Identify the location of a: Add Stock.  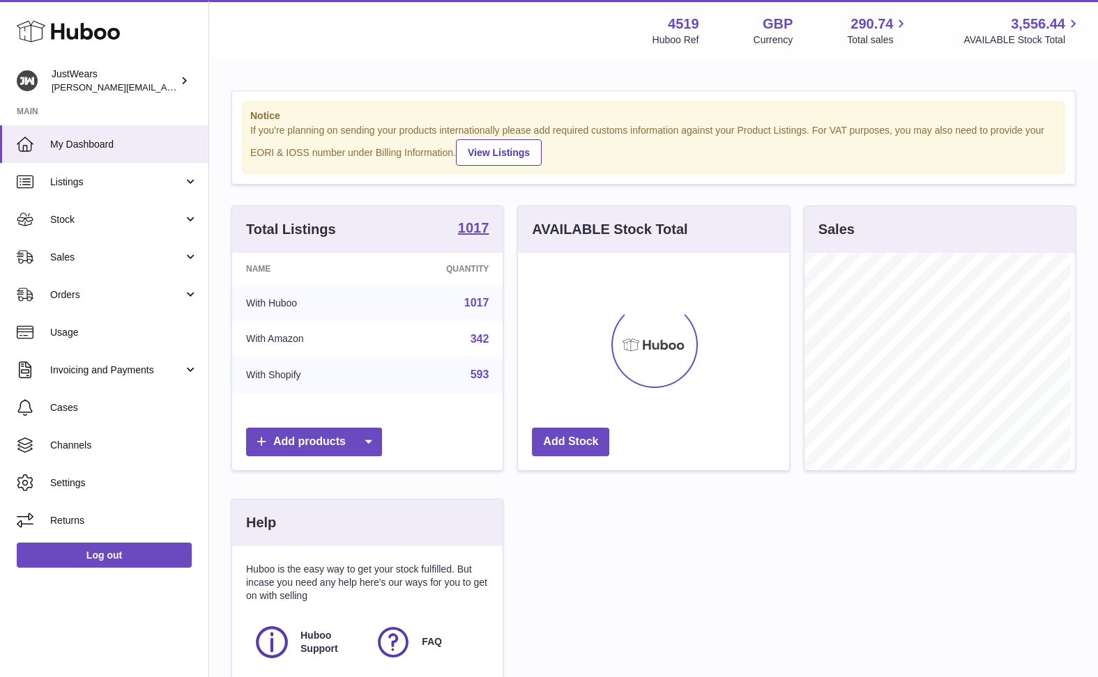
(570, 442).